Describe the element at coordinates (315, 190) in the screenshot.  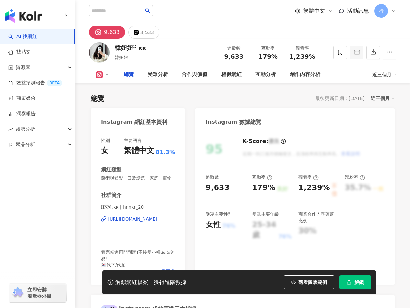
I see `div: 1,239%` at that location.